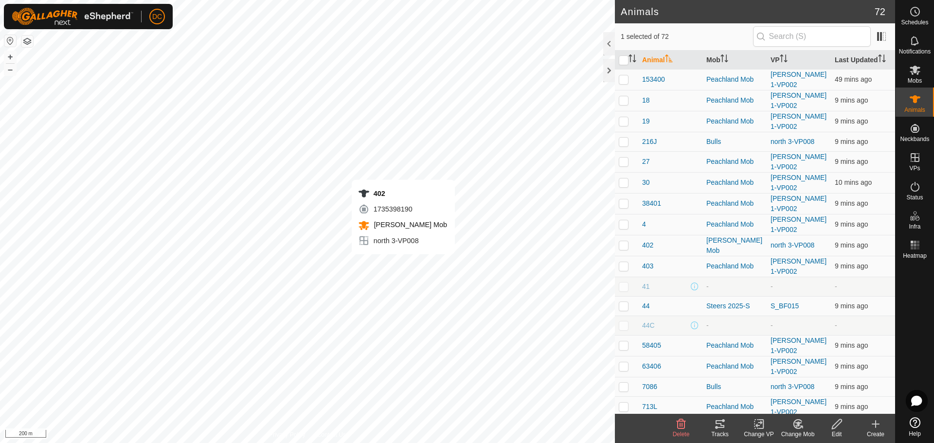 The height and width of the screenshot is (443, 934). What do you see at coordinates (72, 17) in the screenshot?
I see `img: Gallagher Logo` at bounding box center [72, 17].